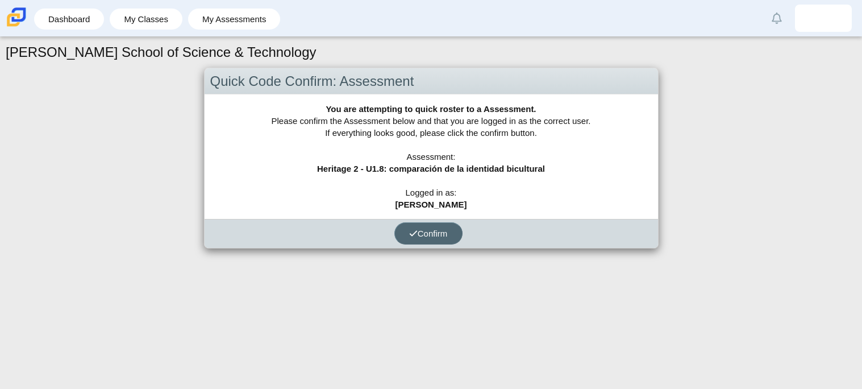 Image resolution: width=862 pixels, height=389 pixels. Describe the element at coordinates (824, 18) in the screenshot. I see `a: josemaria.sanchez.BC8xu4` at that location.